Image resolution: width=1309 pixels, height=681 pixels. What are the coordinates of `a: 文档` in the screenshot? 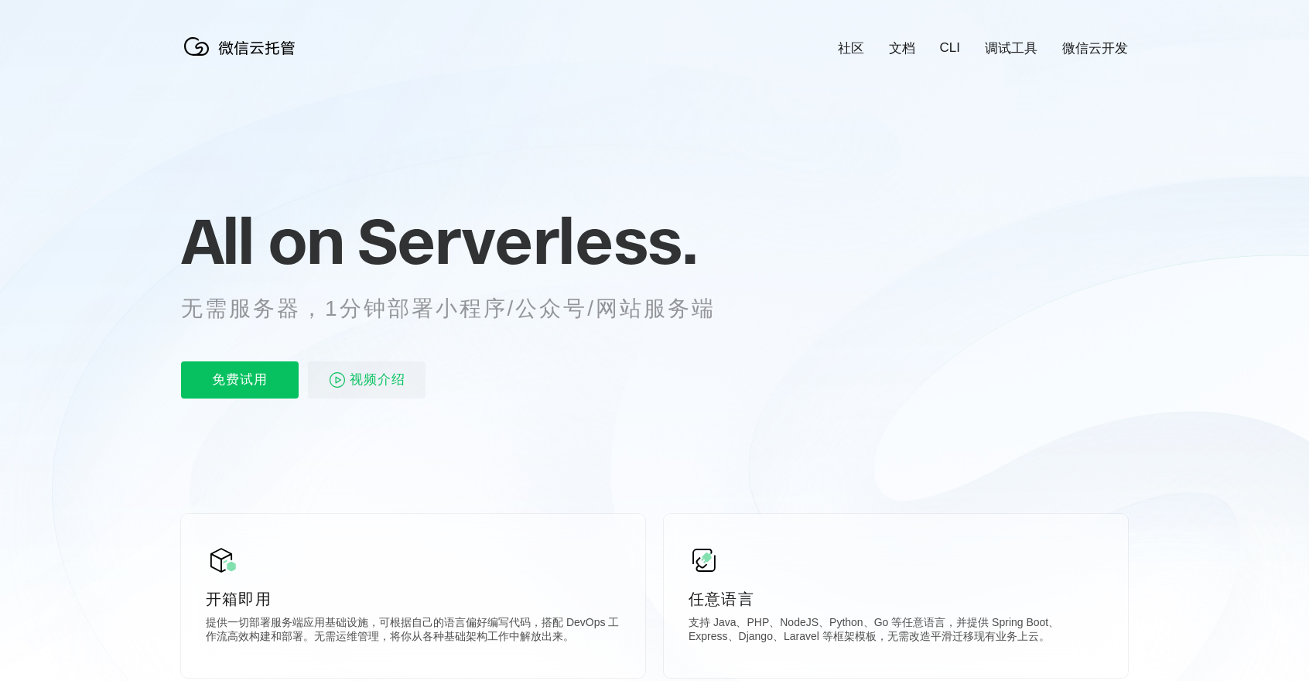 It's located at (902, 48).